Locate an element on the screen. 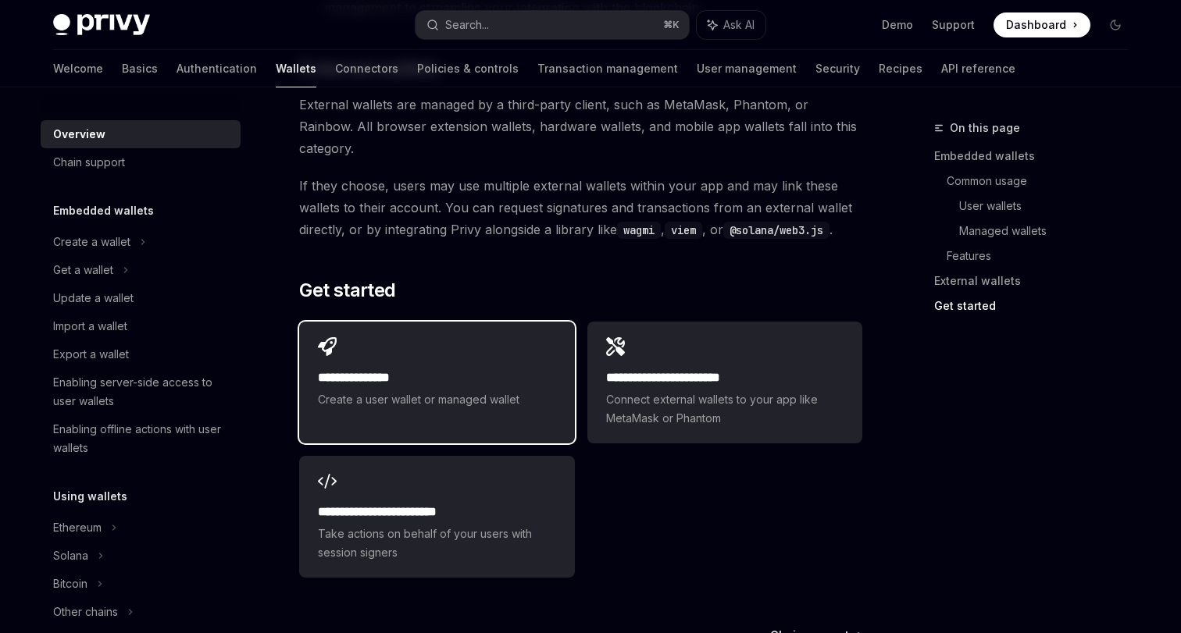 The image size is (1181, 633). span: Create a user wallet or managed wallet is located at coordinates (437, 400).